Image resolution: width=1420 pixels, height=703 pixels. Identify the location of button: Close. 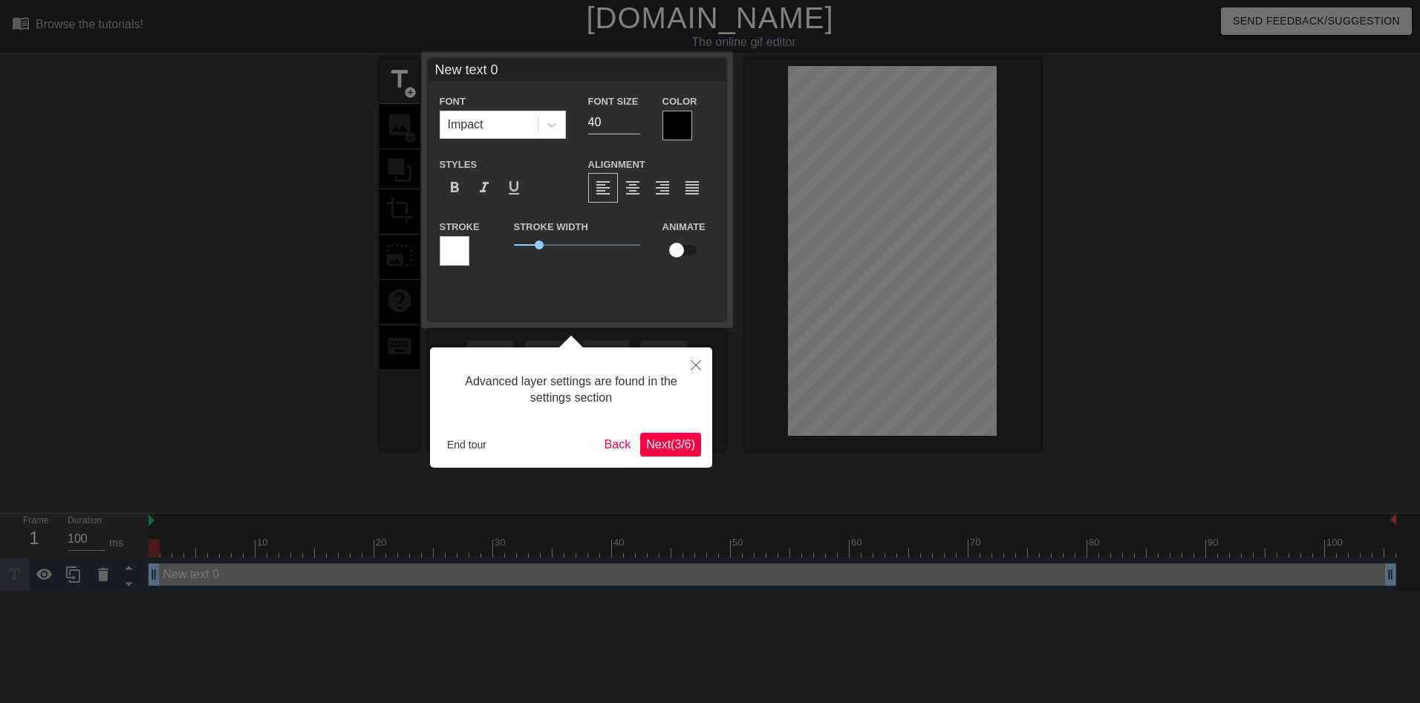
(696, 365).